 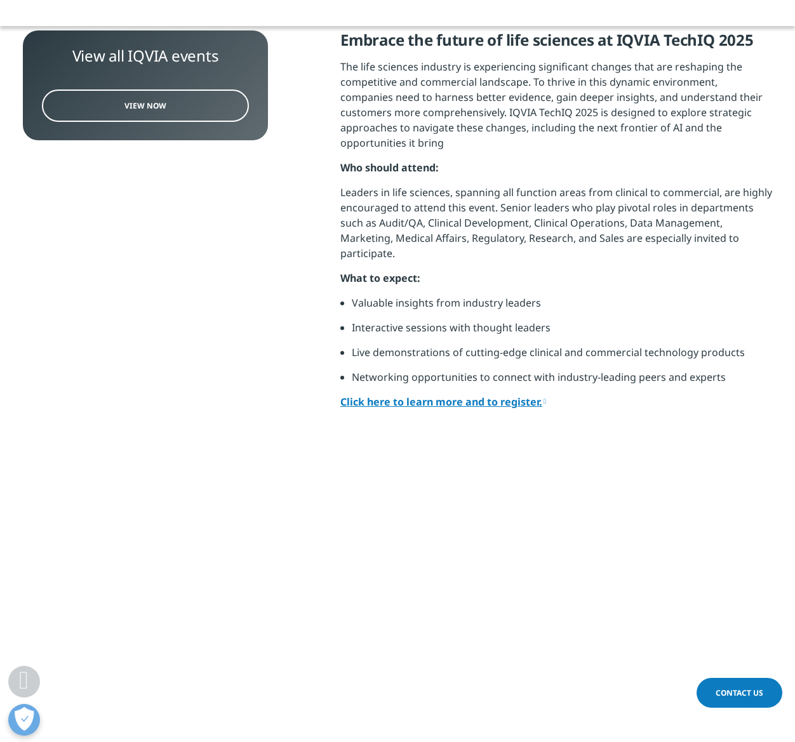 What do you see at coordinates (389, 168) in the screenshot?
I see `strong: Who should attend:` at bounding box center [389, 168].